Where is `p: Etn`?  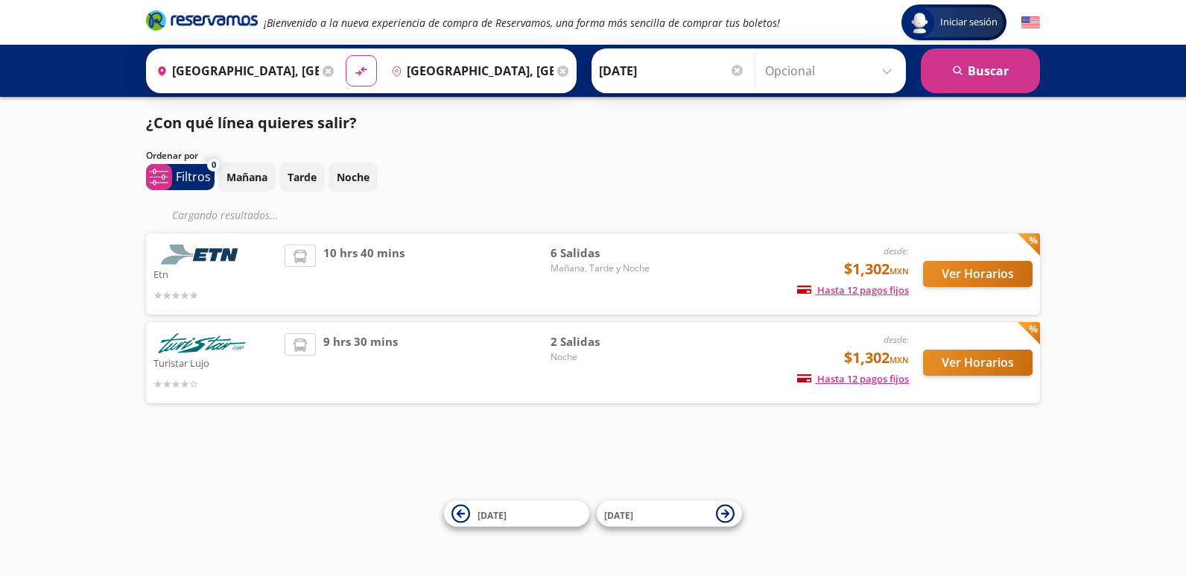 p: Etn is located at coordinates (215, 273).